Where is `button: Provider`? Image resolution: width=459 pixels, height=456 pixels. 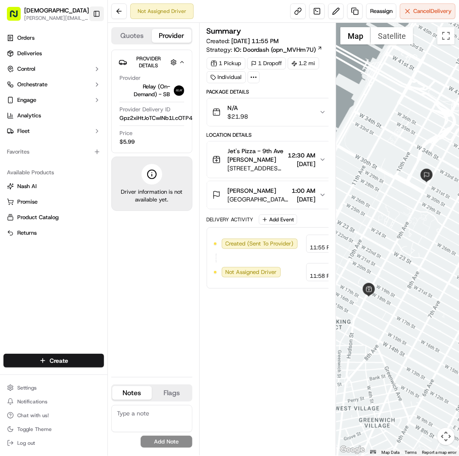
button: Provider is located at coordinates (172, 36).